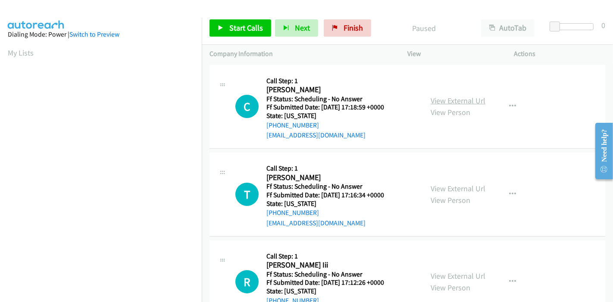 This screenshot has width=613, height=302. I want to click on div: Open Resource Center, so click(16, 34).